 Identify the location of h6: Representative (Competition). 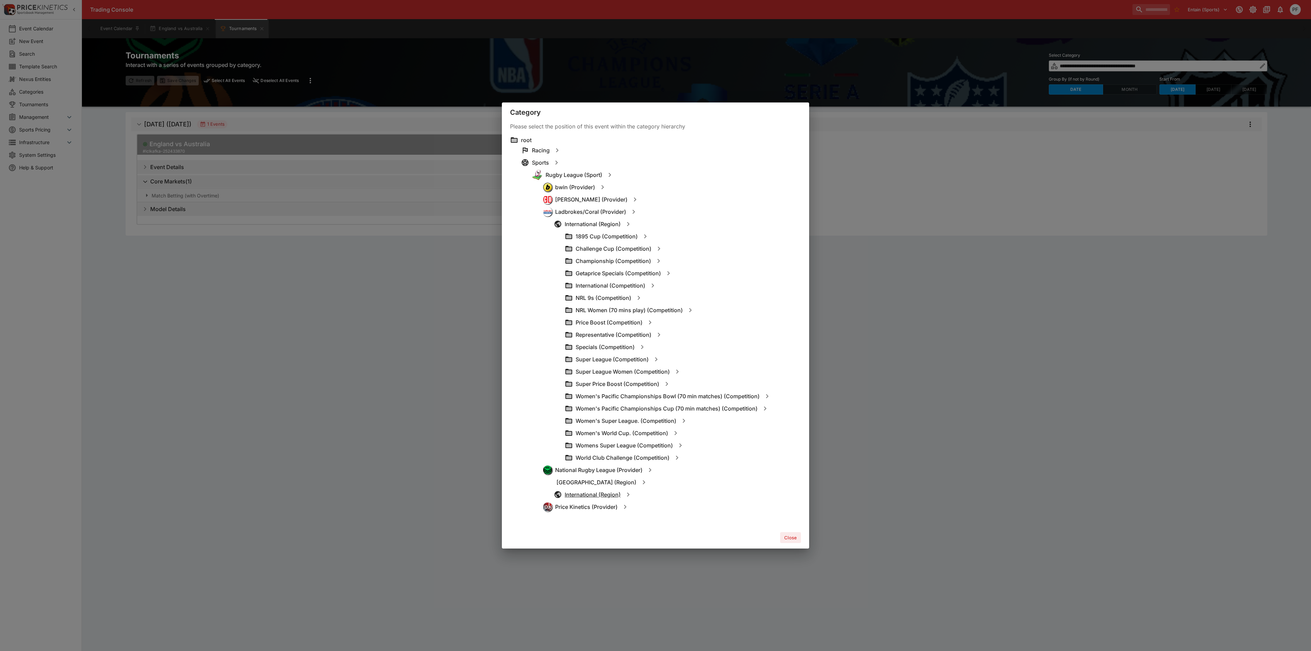
(614, 335).